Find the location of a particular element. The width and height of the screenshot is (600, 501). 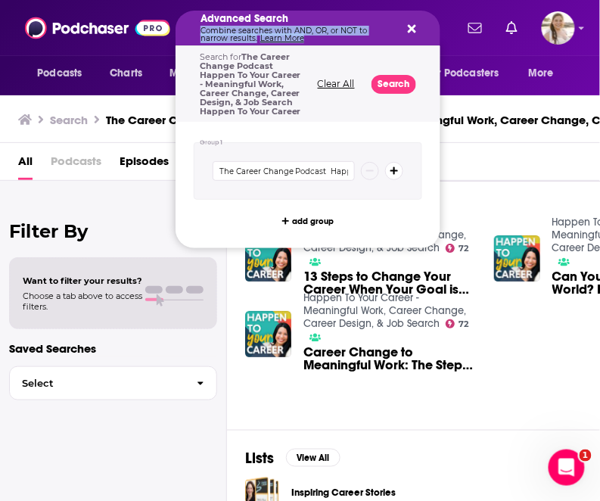

span: Monitoring is located at coordinates (196, 73).